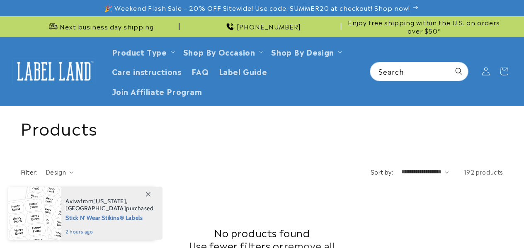 The height and width of the screenshot is (248, 524). I want to click on a: Care instructions, so click(147, 71).